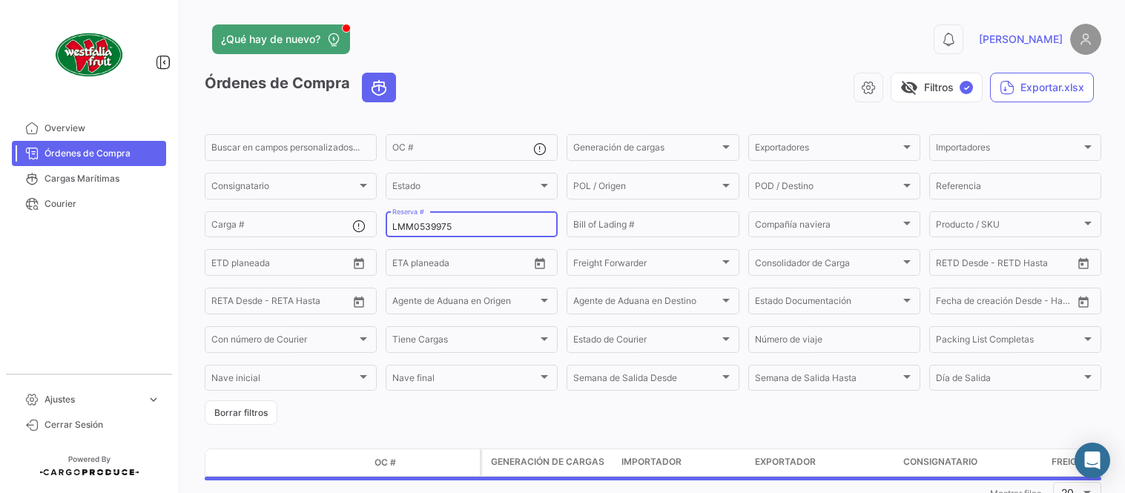 The width and height of the screenshot is (1125, 493). Describe the element at coordinates (1009, 150) in the screenshot. I see `span: Importadores` at that location.